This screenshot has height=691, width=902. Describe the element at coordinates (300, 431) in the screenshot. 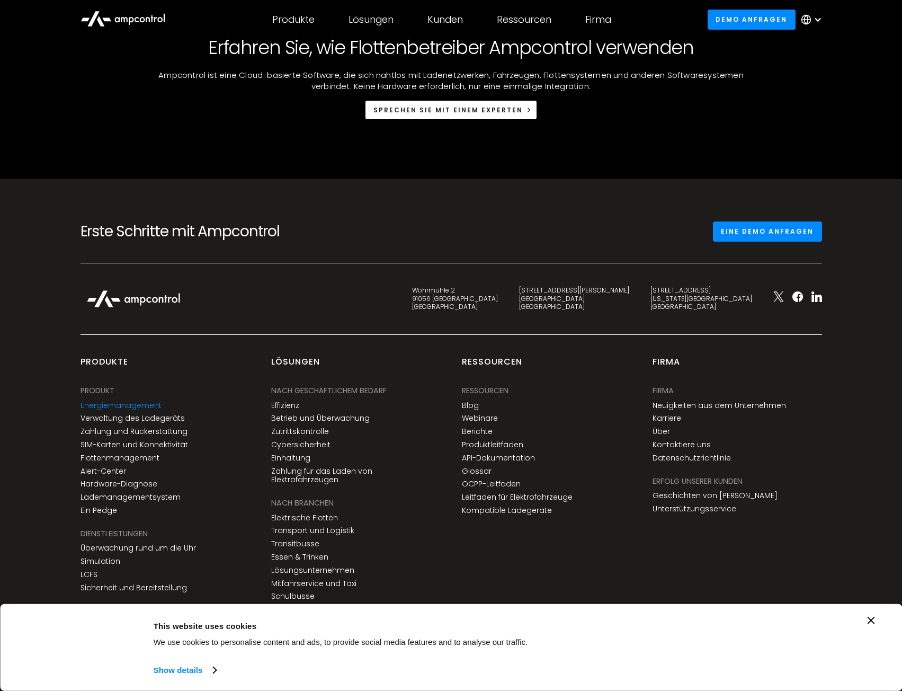

I see `a: Zutrittskontrolle` at that location.